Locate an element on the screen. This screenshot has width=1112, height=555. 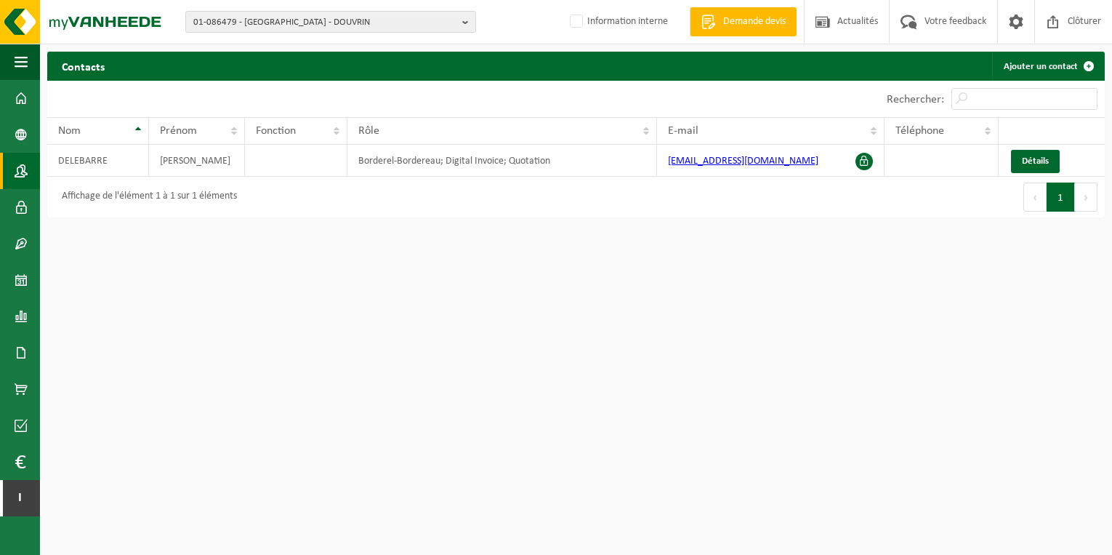
a: Détails is located at coordinates (1035, 161).